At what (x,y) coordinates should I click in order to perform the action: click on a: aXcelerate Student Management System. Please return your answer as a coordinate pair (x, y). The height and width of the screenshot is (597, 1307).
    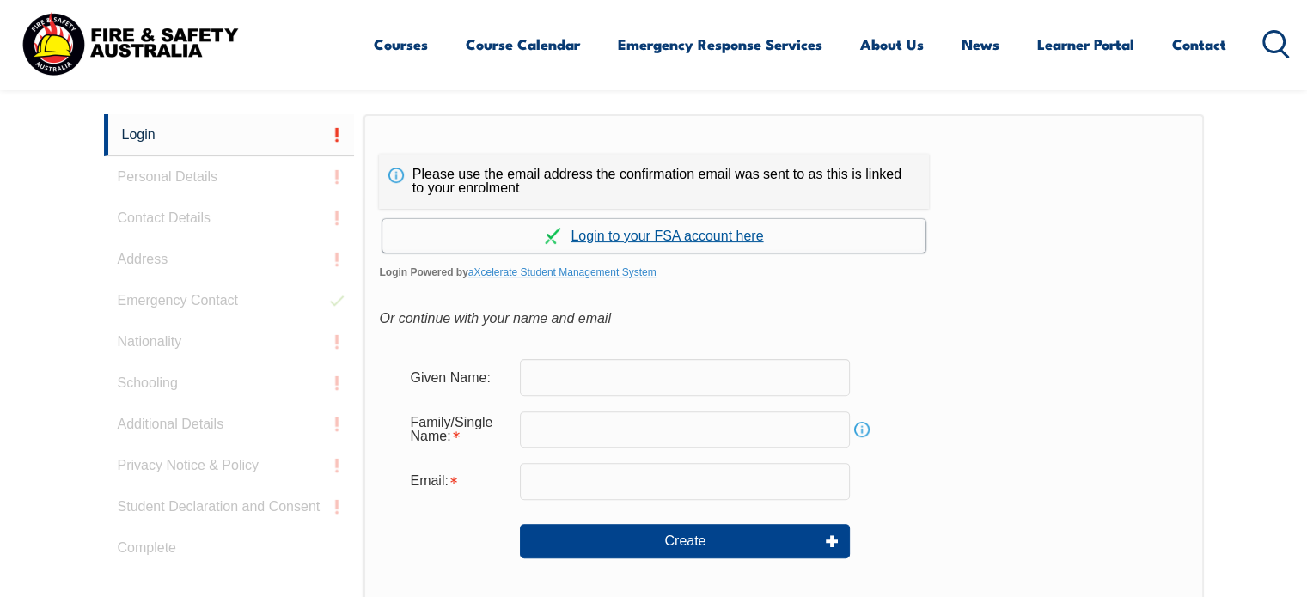
    Looking at the image, I should click on (562, 272).